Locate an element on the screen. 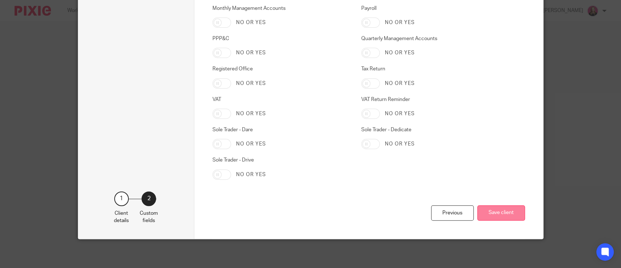 This screenshot has height=268, width=621. label: Quarterly Management Accounts is located at coordinates (430, 39).